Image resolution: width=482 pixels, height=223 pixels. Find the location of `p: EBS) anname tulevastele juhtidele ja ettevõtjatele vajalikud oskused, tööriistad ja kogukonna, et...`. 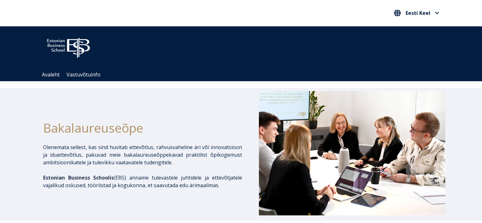

p: EBS) anname tulevastele juhtidele ja ettevõtjatele vajalikud oskused, tööriistad ja kogukonna, et... is located at coordinates (143, 181).